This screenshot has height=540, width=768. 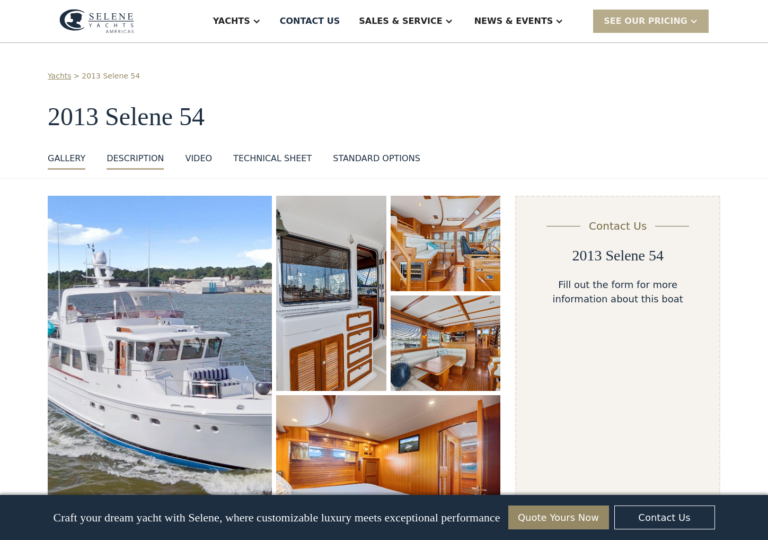 I want to click on div: Yachts, so click(x=232, y=21).